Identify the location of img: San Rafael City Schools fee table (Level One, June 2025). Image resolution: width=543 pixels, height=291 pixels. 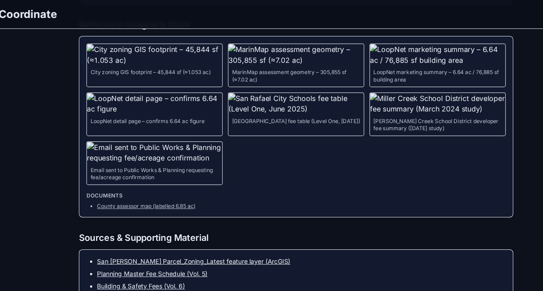
(272, 87).